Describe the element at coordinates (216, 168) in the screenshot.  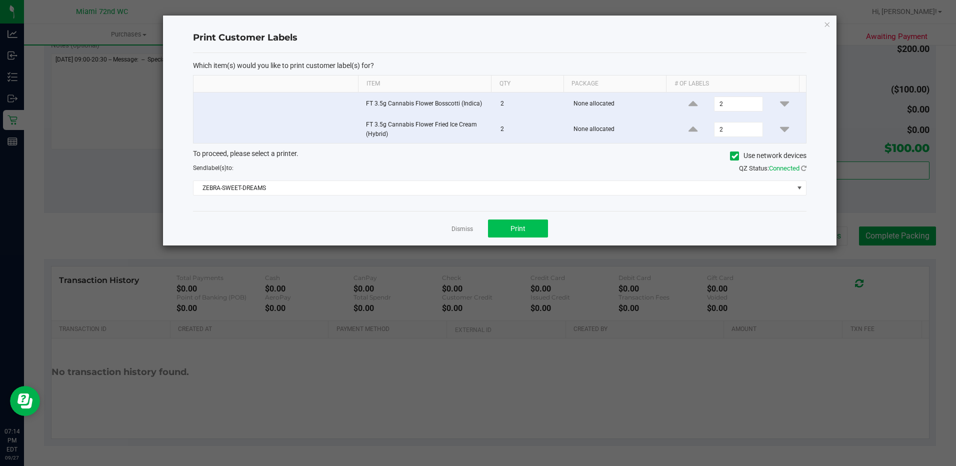
I see `span: label(s)` at that location.